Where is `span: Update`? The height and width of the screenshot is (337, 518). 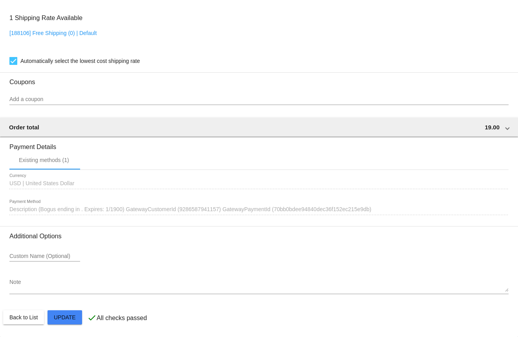
span: Update is located at coordinates (65, 317).